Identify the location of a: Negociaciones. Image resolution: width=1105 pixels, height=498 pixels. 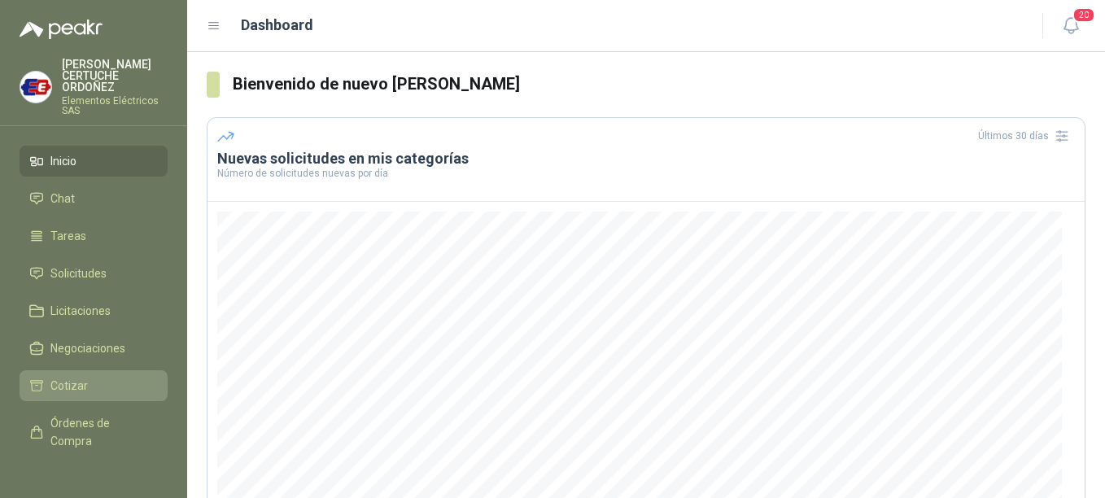
(94, 348).